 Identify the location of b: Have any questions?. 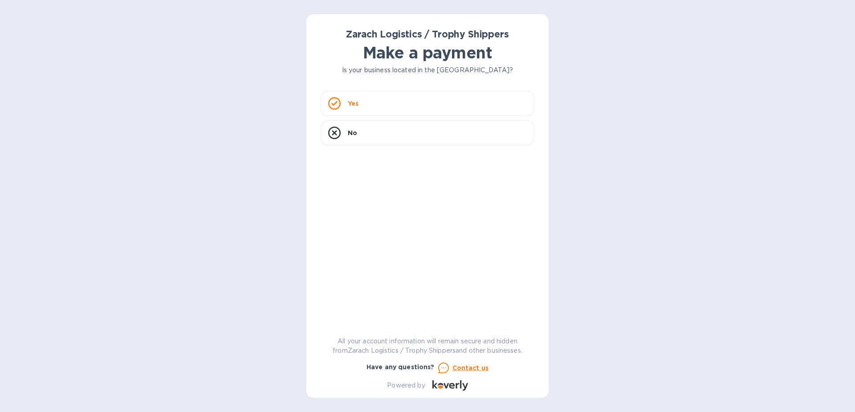
(400, 367).